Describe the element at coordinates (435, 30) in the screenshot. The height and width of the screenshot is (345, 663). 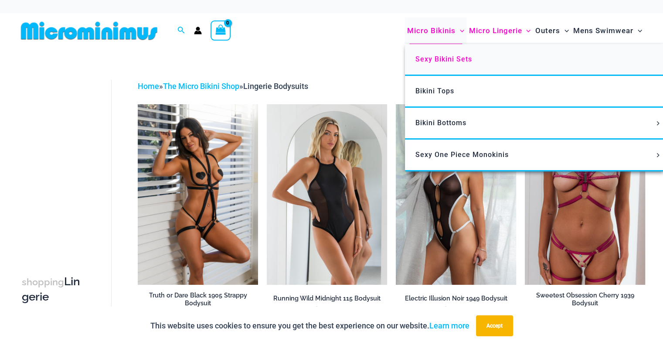
I see `a: Micro BikinisMenu ToggleMenu Toggle` at that location.